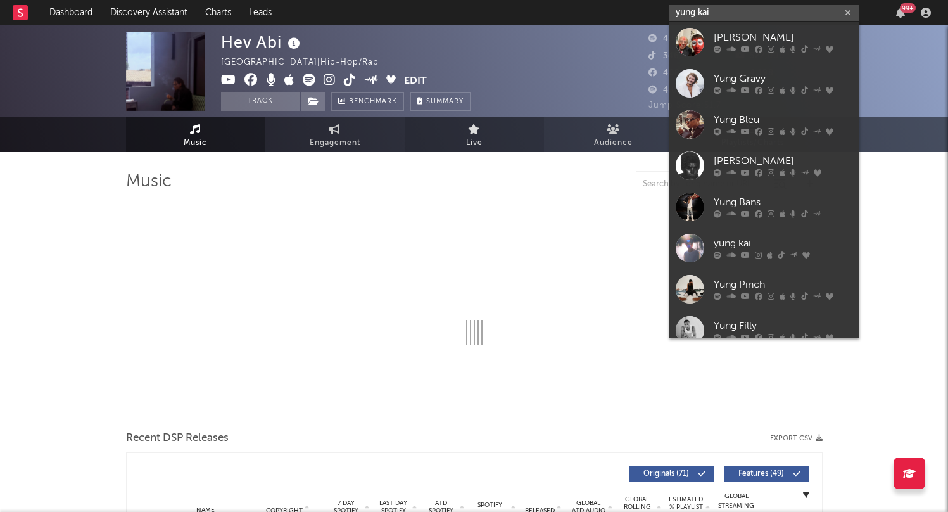 This screenshot has height=512, width=948. I want to click on a: Benchmark, so click(367, 101).